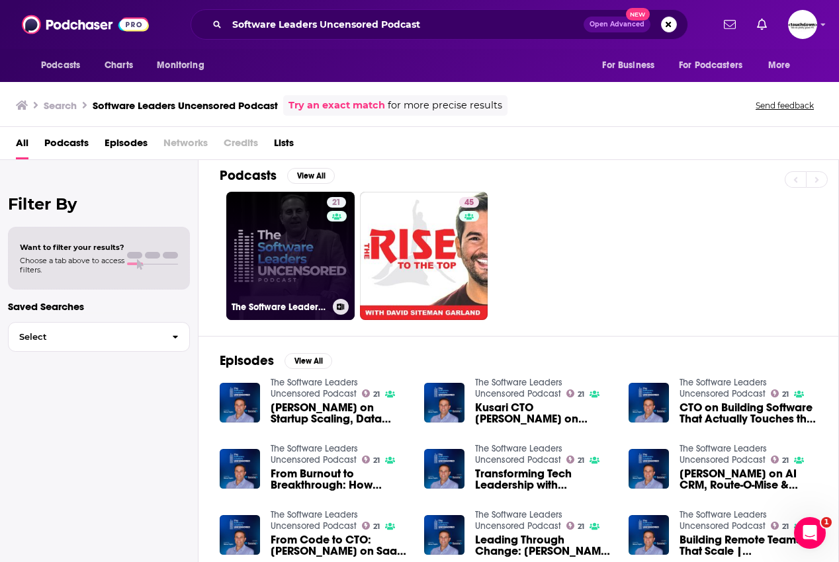 This screenshot has width=839, height=562. I want to click on span: Lists, so click(284, 146).